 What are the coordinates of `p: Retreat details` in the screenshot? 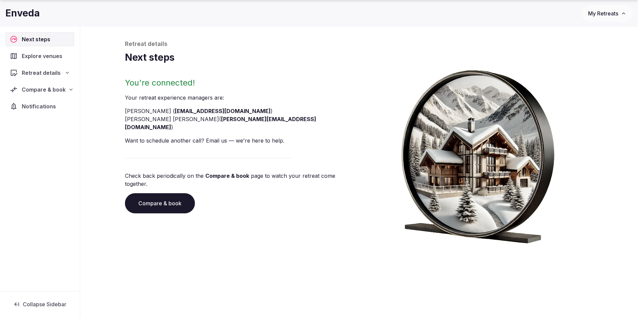 It's located at (360, 44).